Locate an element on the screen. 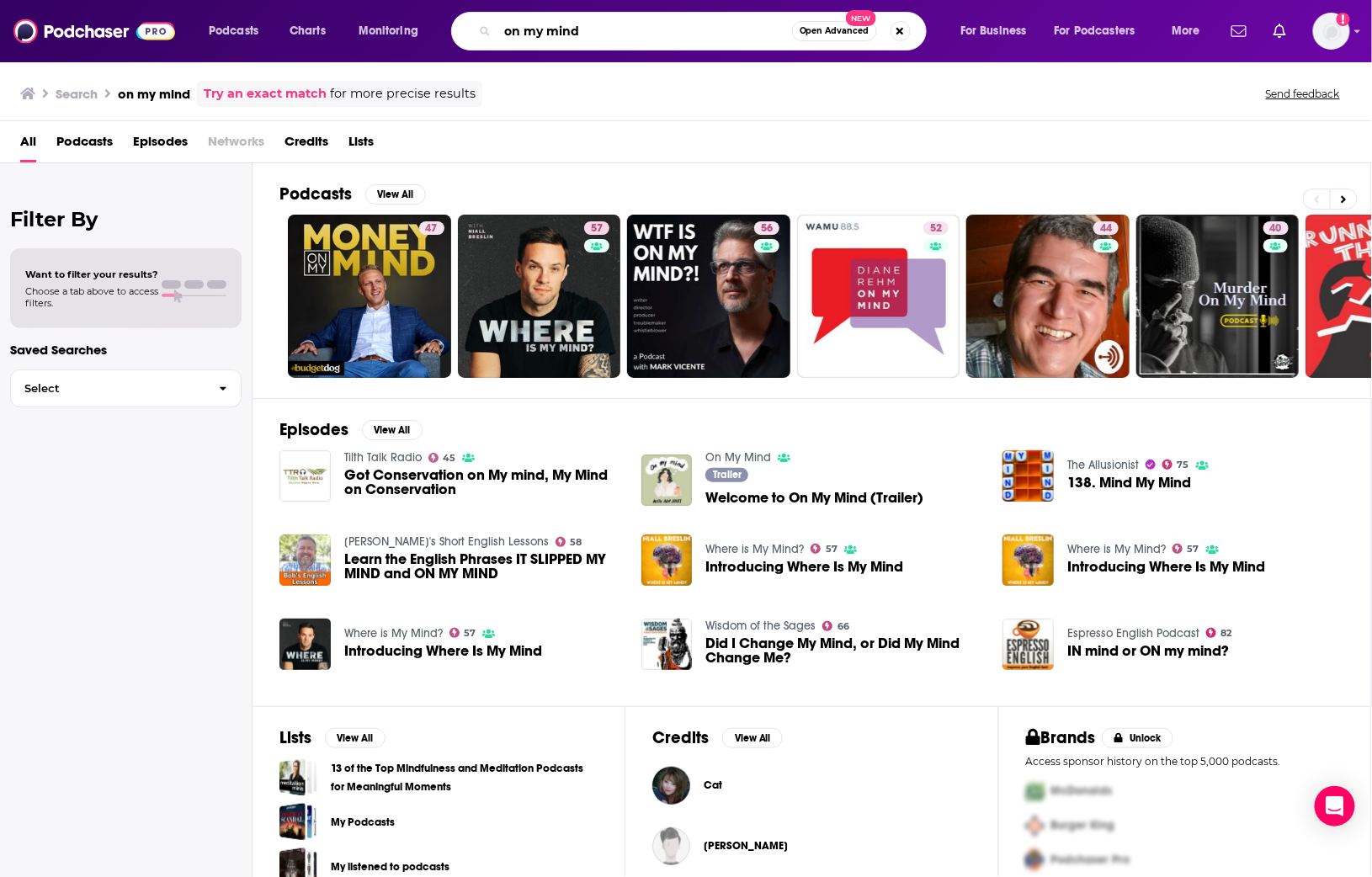 This screenshot has width=1372, height=877. span: Choose a tab above to access filters. is located at coordinates (92, 297).